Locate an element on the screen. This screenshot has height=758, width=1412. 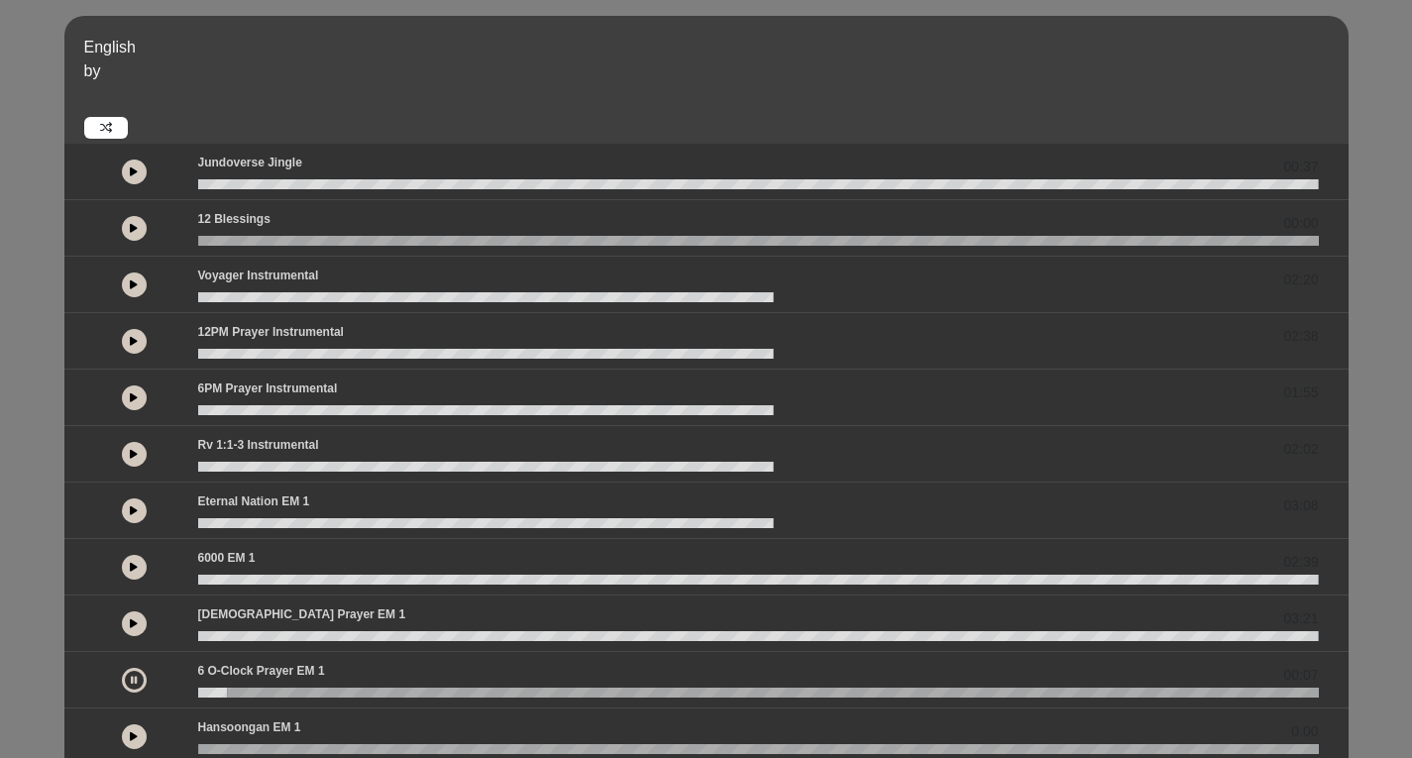
span: 02:20 is located at coordinates (1300, 279).